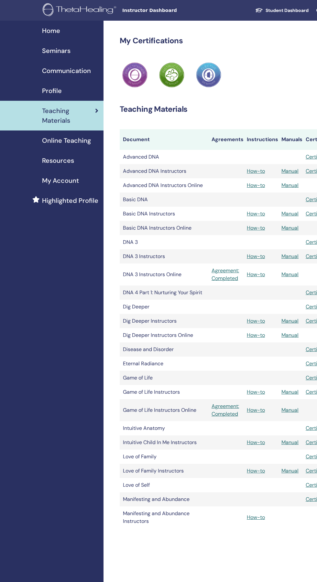 This screenshot has width=317, height=582. What do you see at coordinates (164, 214) in the screenshot?
I see `td: Basic DNA Instructors` at bounding box center [164, 214].